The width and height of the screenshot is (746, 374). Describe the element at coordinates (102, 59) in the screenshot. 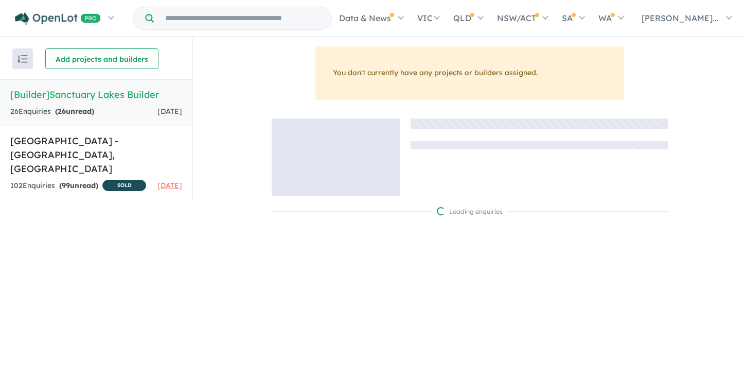

I see `button: Add projects and builders` at that location.